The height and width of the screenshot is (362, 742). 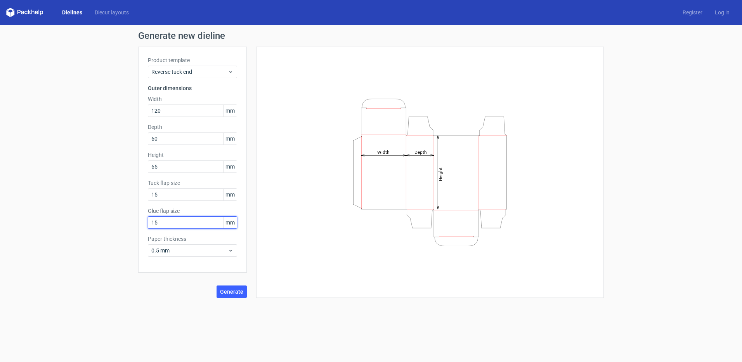 What do you see at coordinates (193, 99) in the screenshot?
I see `label: Width` at bounding box center [193, 99].